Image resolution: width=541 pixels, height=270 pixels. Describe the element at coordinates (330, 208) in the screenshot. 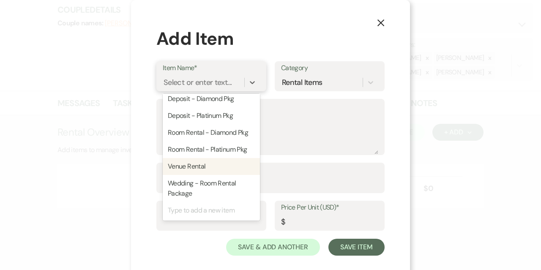

I see `label: Price Per Unit (USD)*` at that location.